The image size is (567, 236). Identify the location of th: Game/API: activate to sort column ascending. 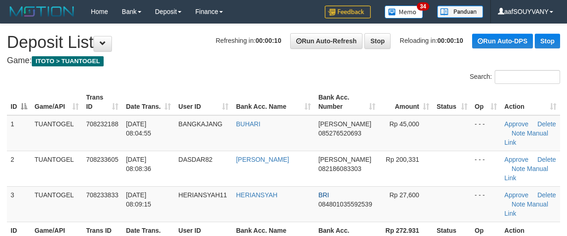
(57, 102).